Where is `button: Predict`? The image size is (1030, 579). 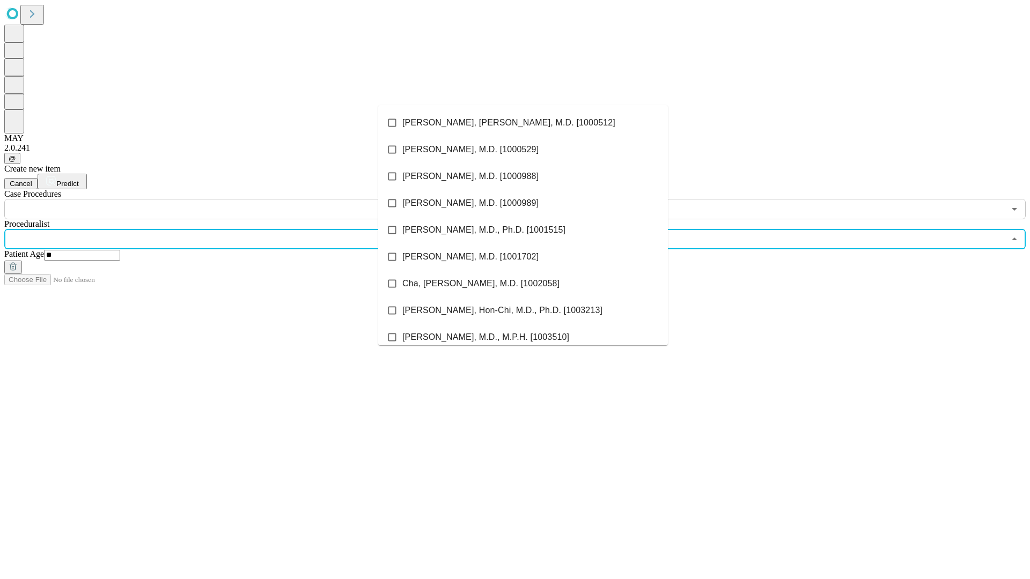
button: Predict is located at coordinates (62, 181).